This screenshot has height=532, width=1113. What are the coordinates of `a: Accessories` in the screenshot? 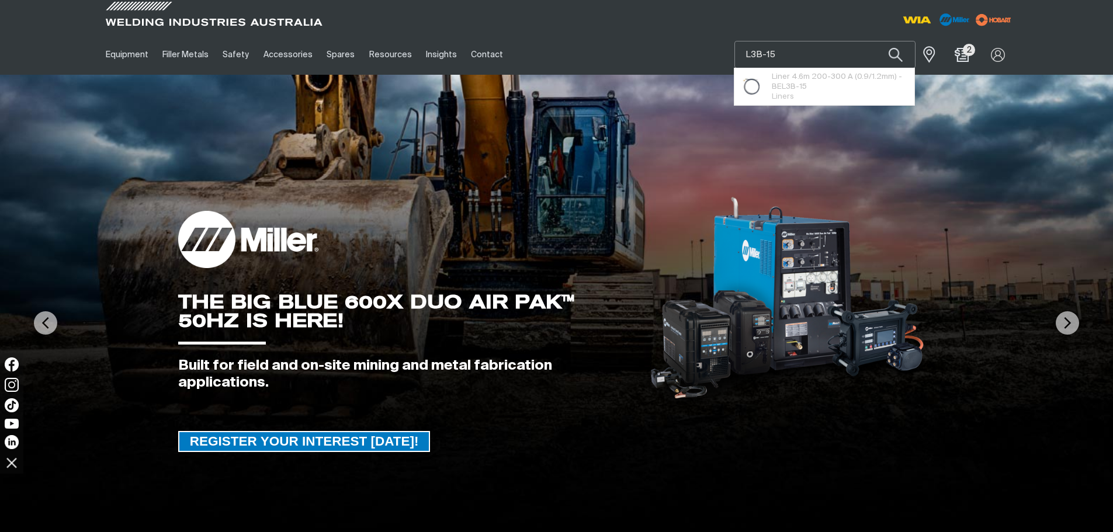 It's located at (288, 54).